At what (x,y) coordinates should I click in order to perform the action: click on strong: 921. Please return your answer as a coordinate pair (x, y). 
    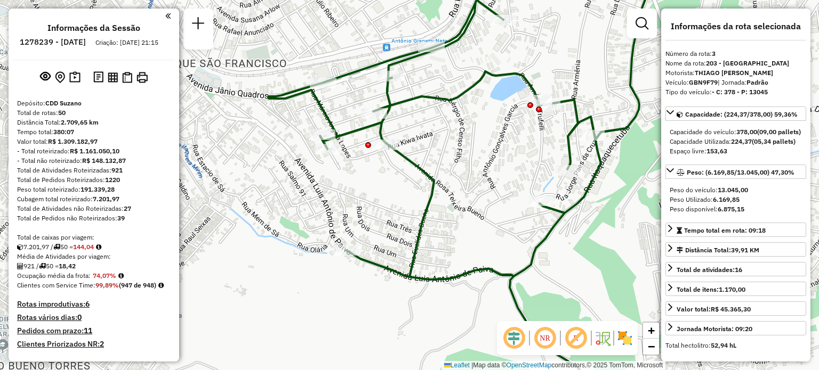
    Looking at the image, I should click on (117, 170).